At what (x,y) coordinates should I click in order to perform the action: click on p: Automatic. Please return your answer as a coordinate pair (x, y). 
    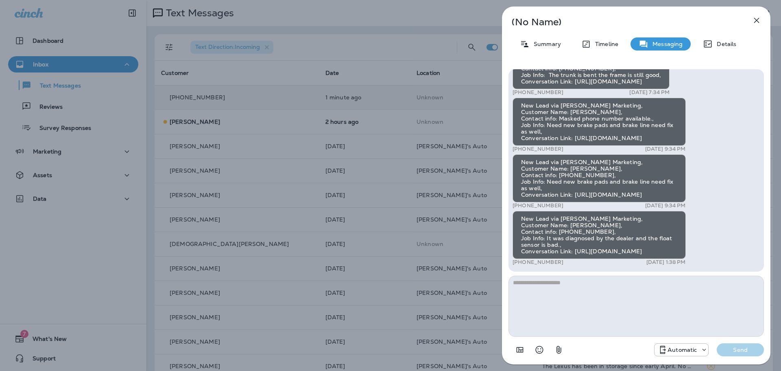
    Looking at the image, I should click on (682, 350).